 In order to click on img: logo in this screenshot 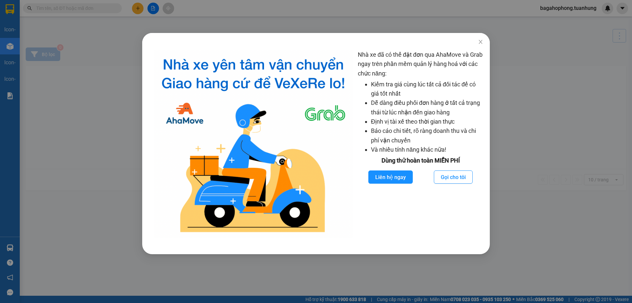, I will do `click(253, 144)`.